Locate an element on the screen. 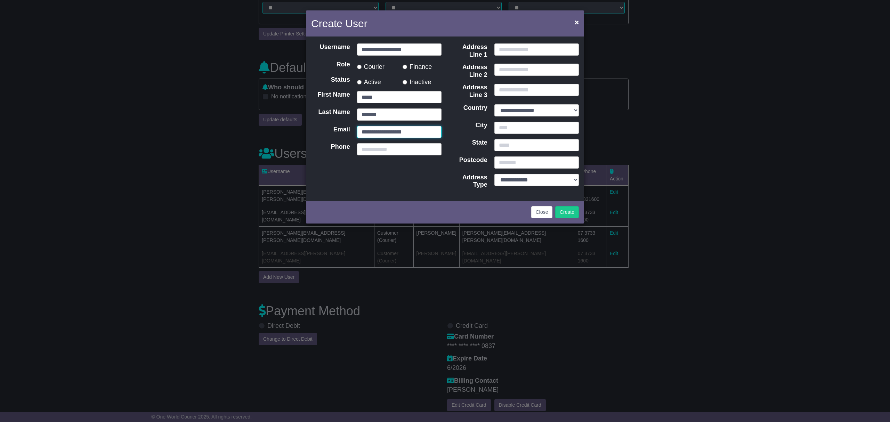  label: Phone is located at coordinates (331, 149).